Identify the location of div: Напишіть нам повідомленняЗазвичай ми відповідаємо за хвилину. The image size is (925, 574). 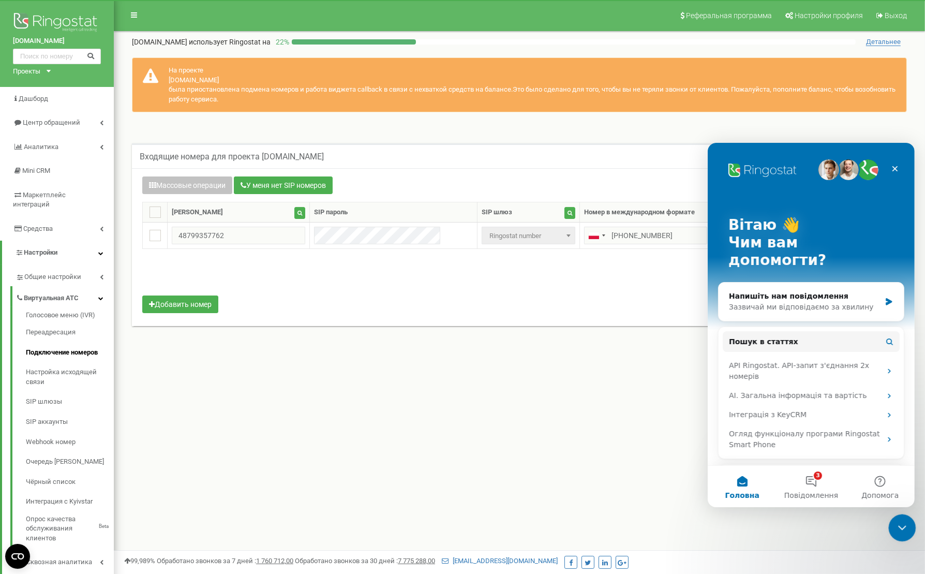
(103, 159).